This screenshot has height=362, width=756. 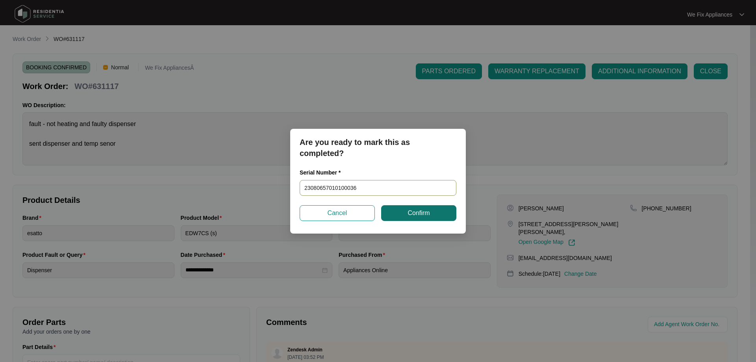 What do you see at coordinates (337, 213) in the screenshot?
I see `button: Cancel` at bounding box center [337, 213].